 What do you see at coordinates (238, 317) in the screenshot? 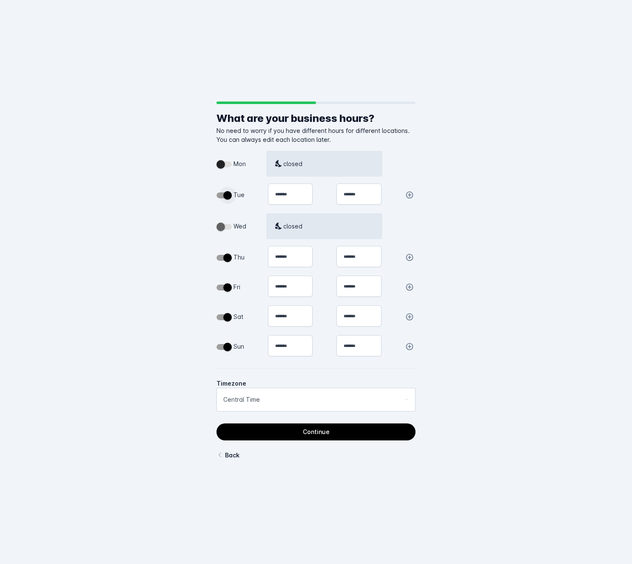
I see `span: Sat` at bounding box center [238, 317].